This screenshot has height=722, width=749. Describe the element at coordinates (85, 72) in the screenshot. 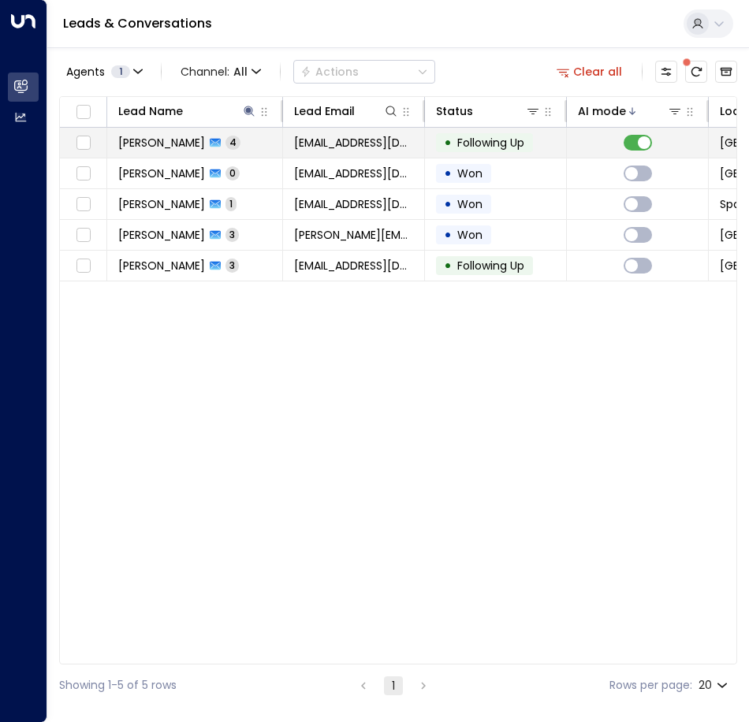

I see `span: Agents` at that location.